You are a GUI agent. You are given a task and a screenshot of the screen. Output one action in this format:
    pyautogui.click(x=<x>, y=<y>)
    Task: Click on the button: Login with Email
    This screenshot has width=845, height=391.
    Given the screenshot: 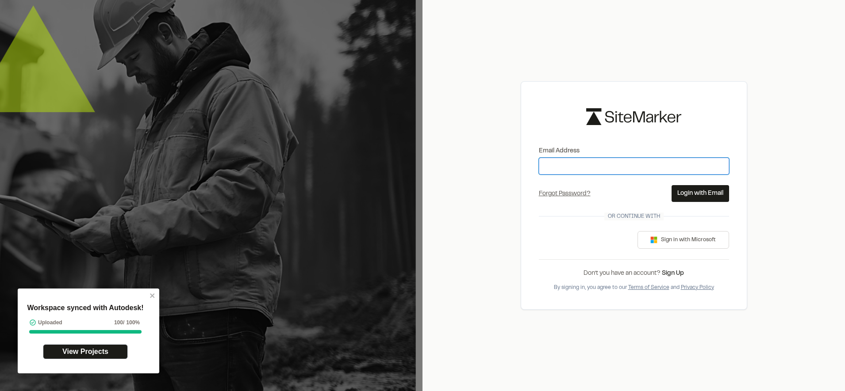 What is the action you would take?
    pyautogui.click(x=700, y=194)
    